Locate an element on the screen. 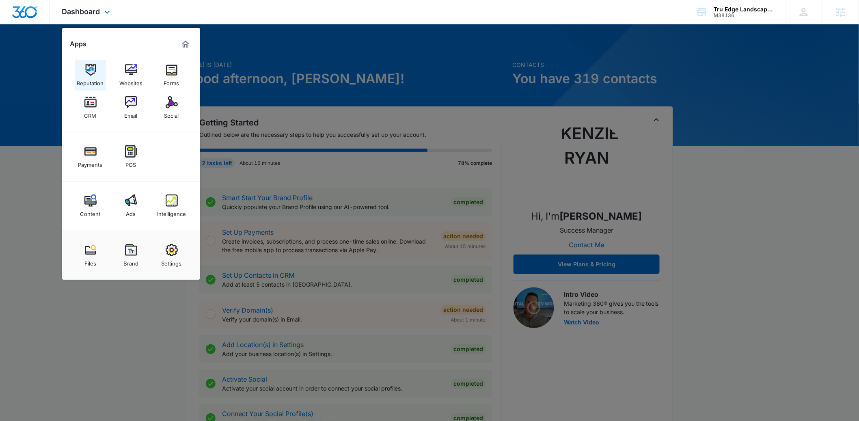 The image size is (859, 421). a: Brand is located at coordinates (131, 255).